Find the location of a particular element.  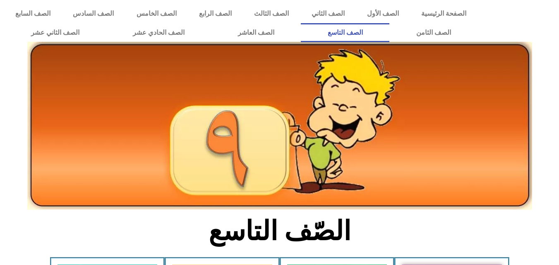

a: الصف الثاني عشر is located at coordinates (55, 33).